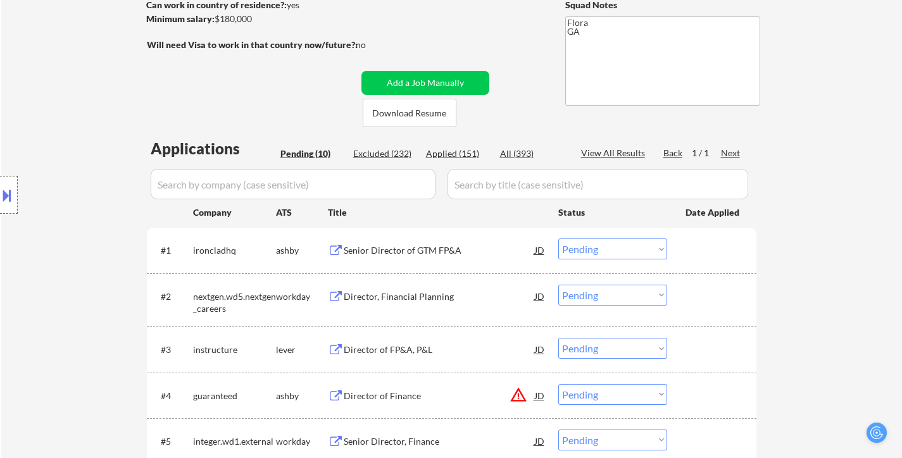 This screenshot has height=458, width=902. Describe the element at coordinates (458, 154) in the screenshot. I see `div: Applied (151)` at that location.